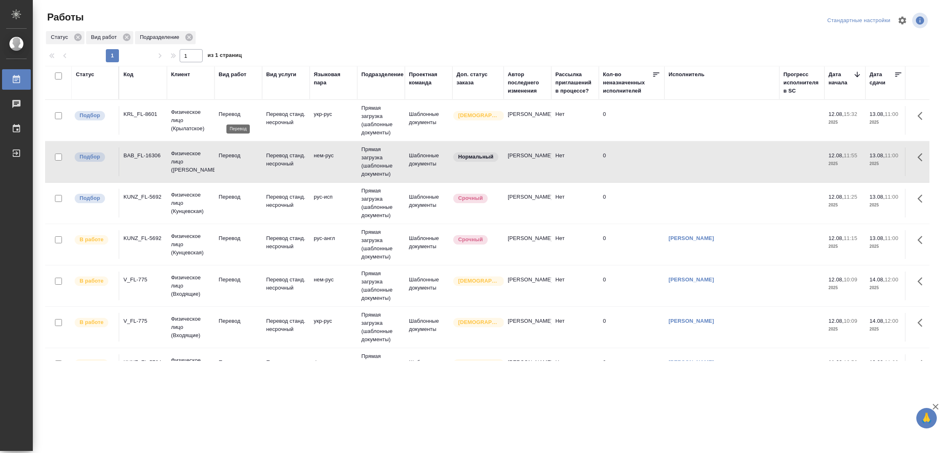 The image size is (945, 453). Describe the element at coordinates (333, 369) in the screenshot. I see `td: фр-рус` at that location.